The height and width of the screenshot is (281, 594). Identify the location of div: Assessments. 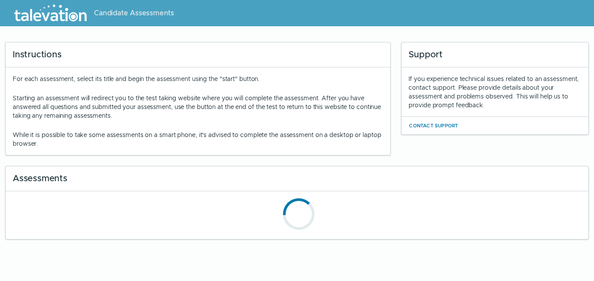
(297, 178).